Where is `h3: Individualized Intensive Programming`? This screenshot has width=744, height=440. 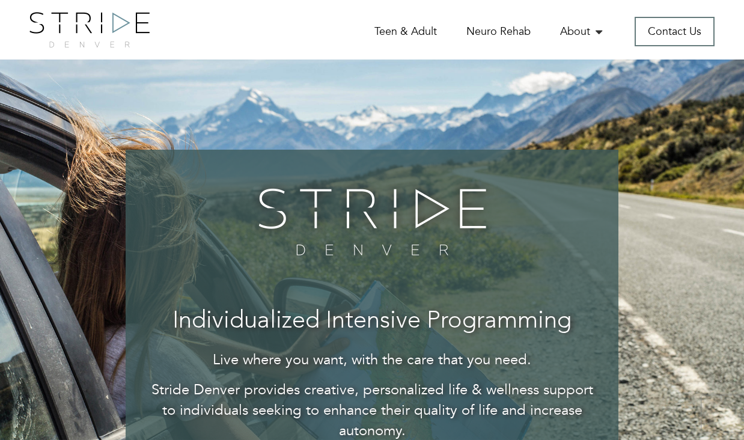 h3: Individualized Intensive Programming is located at coordinates (372, 322).